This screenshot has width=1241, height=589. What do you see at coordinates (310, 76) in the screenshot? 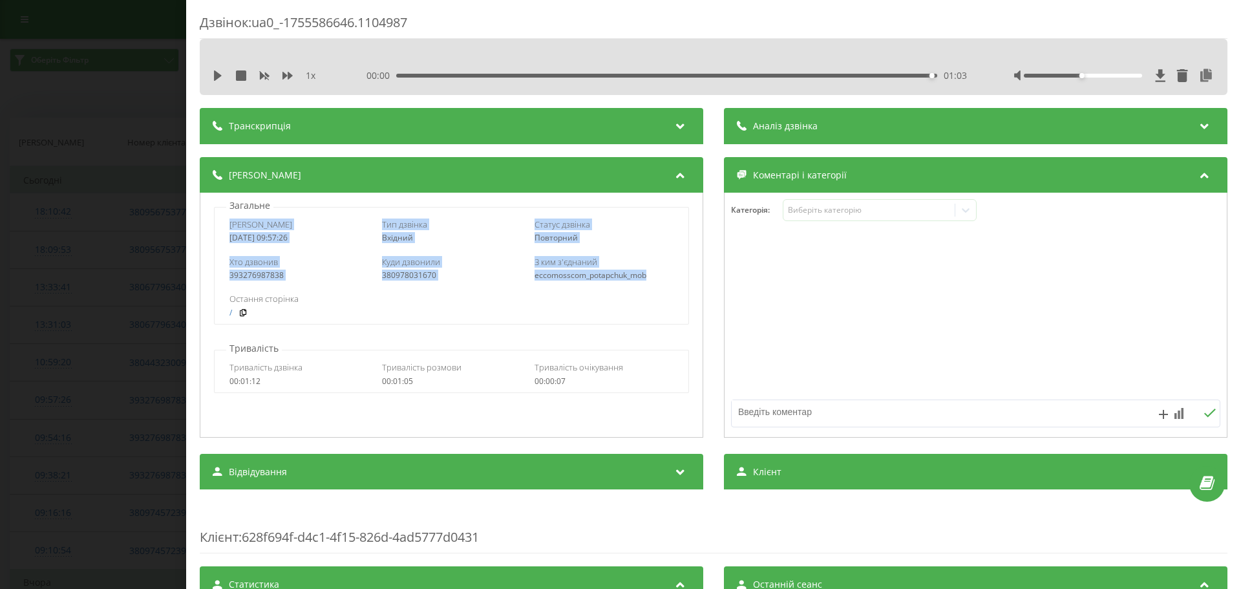
I see `span: 1 x` at bounding box center [310, 76].